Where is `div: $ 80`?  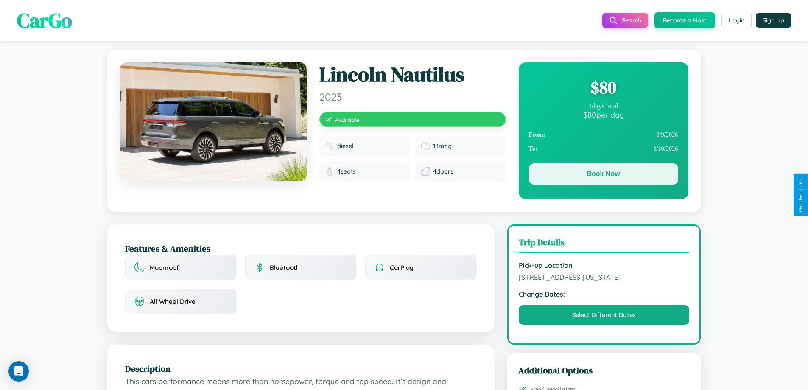 div: $ 80 is located at coordinates (604, 87).